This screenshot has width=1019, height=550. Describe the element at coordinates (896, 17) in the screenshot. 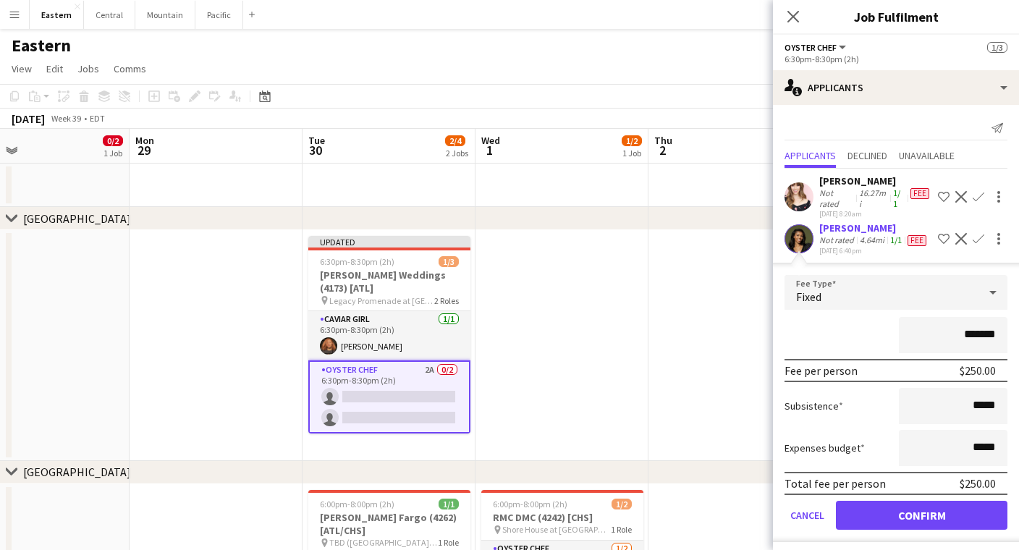

I see `h3: Job Fulfilment` at that location.